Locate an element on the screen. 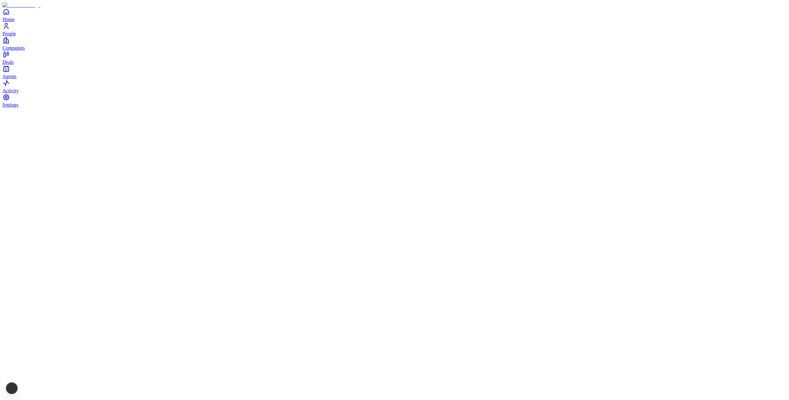 This screenshot has width=789, height=400. a: Agents is located at coordinates (394, 72).